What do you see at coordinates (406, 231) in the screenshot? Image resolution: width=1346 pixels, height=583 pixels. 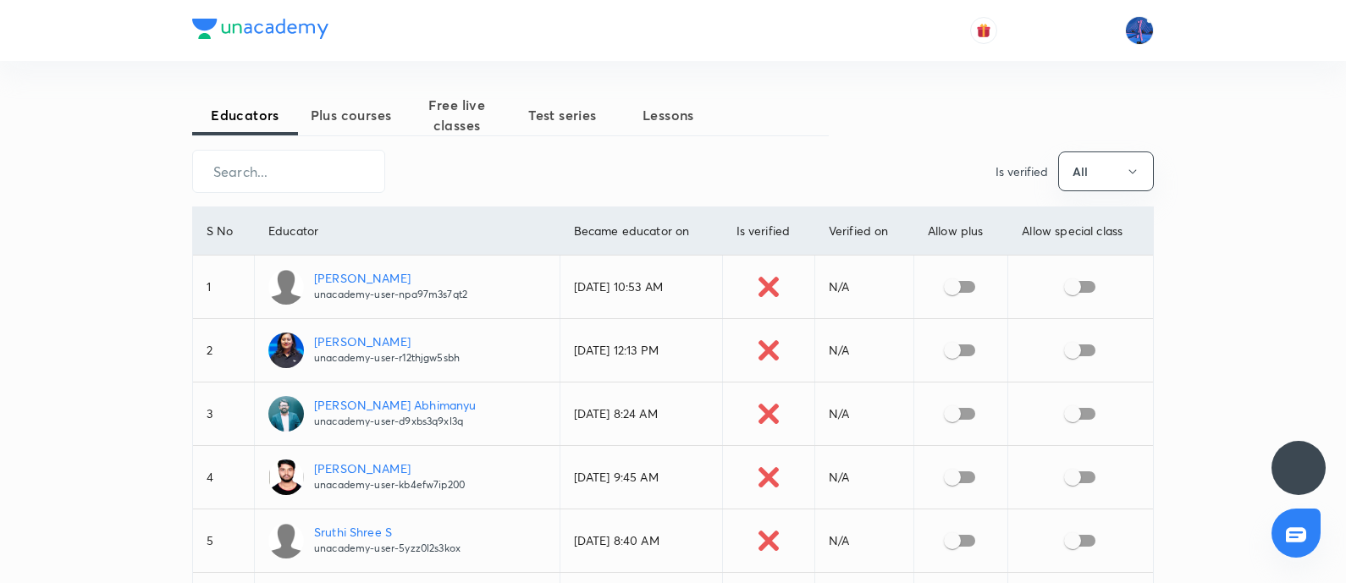 I see `th: Educator` at bounding box center [406, 231].